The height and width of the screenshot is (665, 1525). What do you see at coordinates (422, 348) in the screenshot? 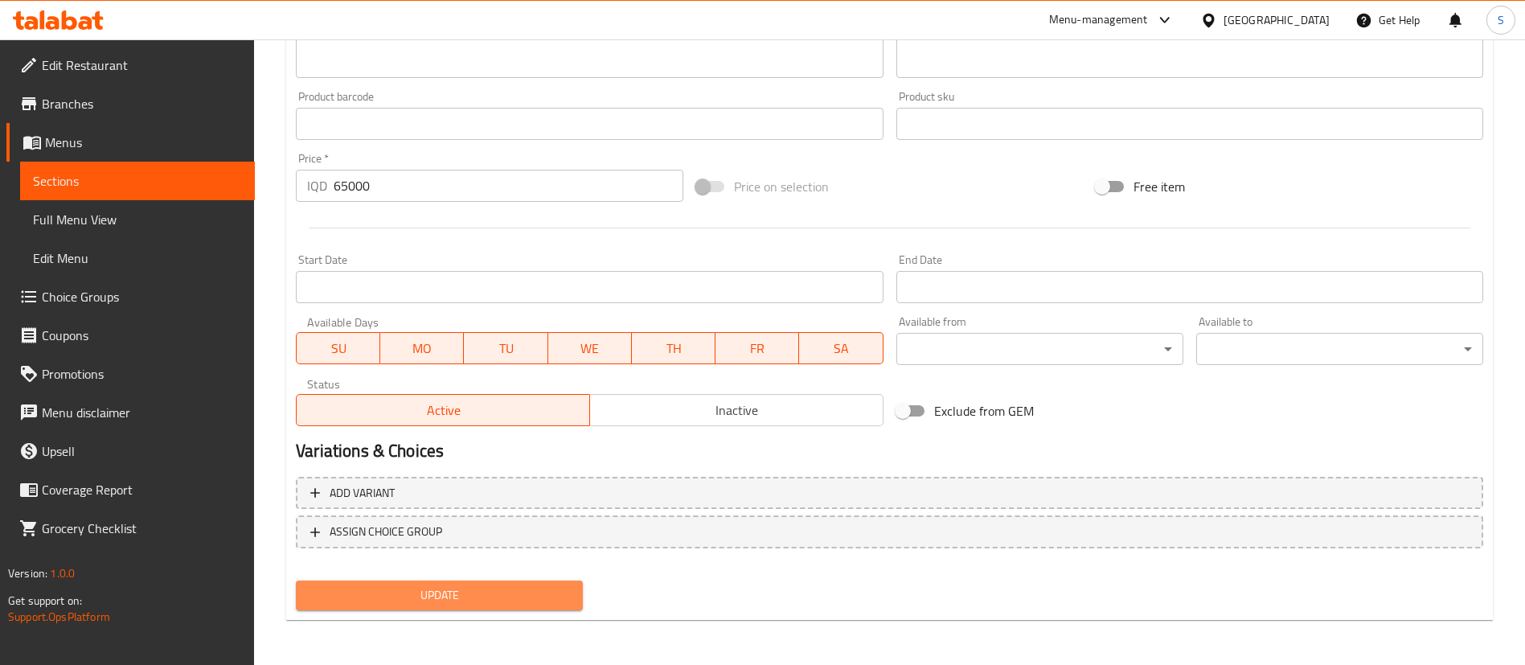
I see `span: MO` at bounding box center [422, 348].